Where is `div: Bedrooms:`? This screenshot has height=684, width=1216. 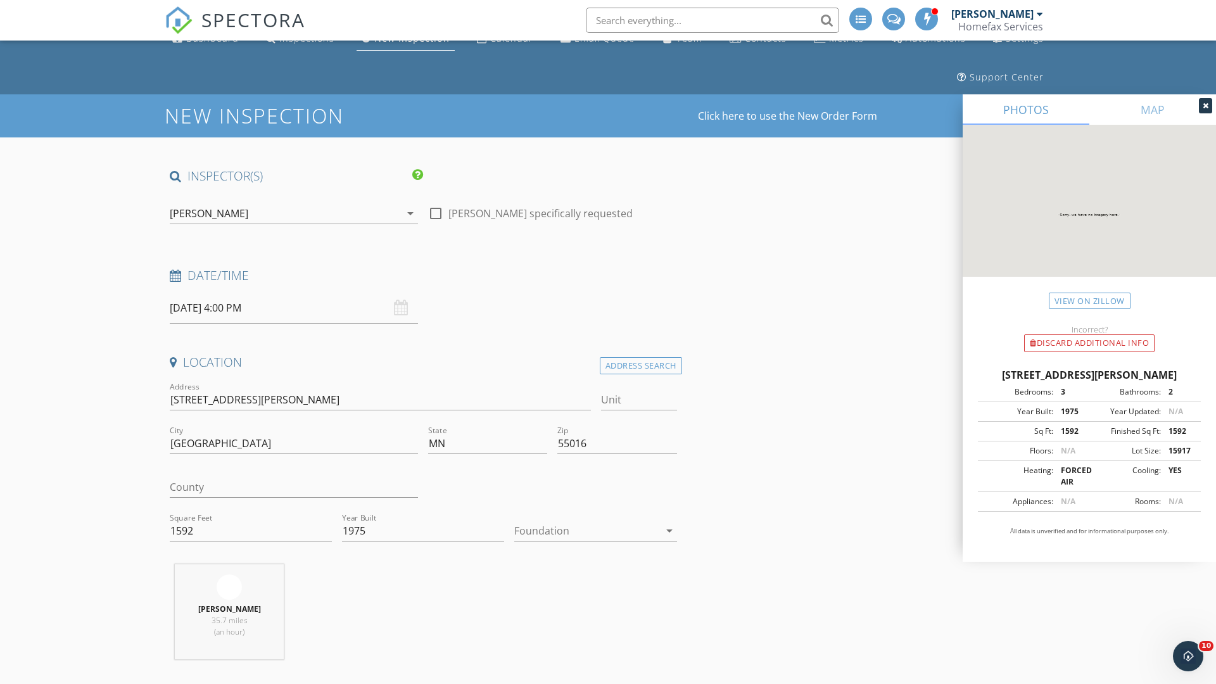
div: Bedrooms: is located at coordinates (1017, 392).